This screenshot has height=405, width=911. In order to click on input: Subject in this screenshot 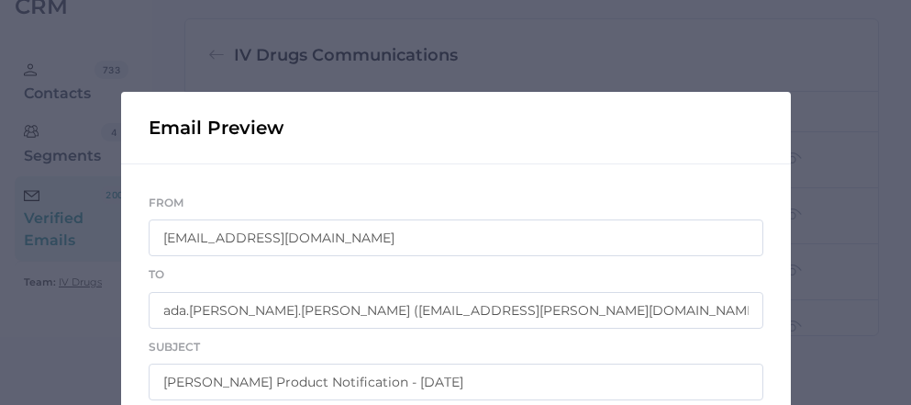, I will do `click(456, 382)`.